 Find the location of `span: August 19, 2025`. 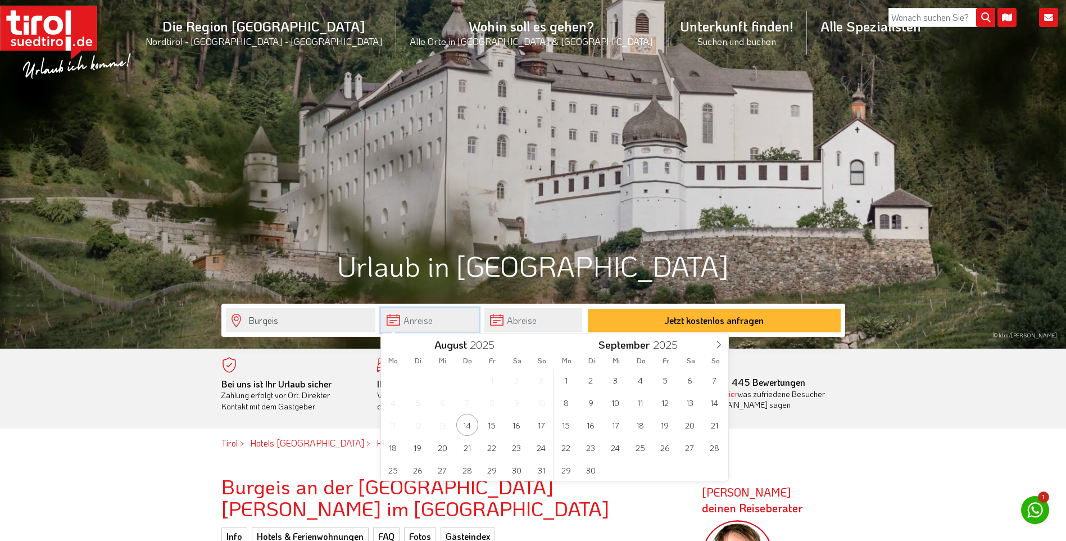

span: August 19, 2025 is located at coordinates (418, 447).